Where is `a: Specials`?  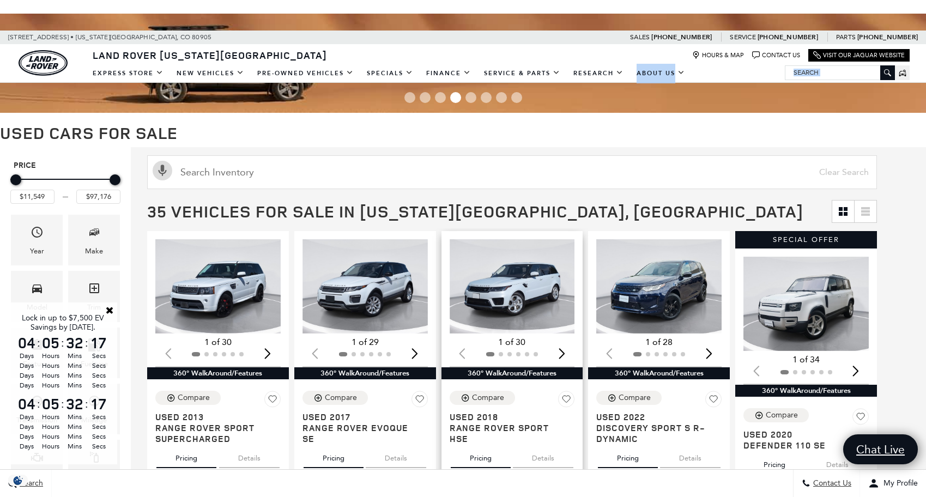
a: Specials is located at coordinates (390, 73).